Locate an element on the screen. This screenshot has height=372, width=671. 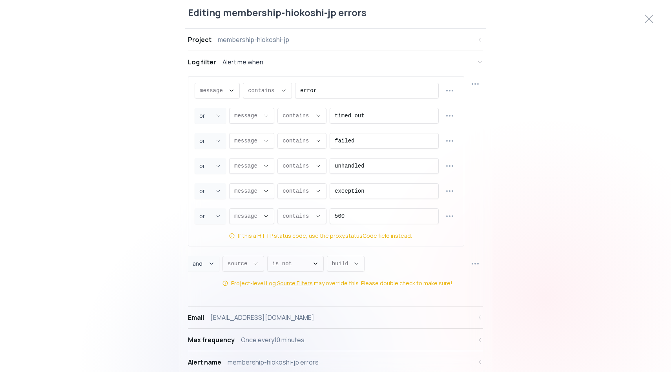
div: Editing membership-hiokoshi-jp errors is located at coordinates (335, 17).